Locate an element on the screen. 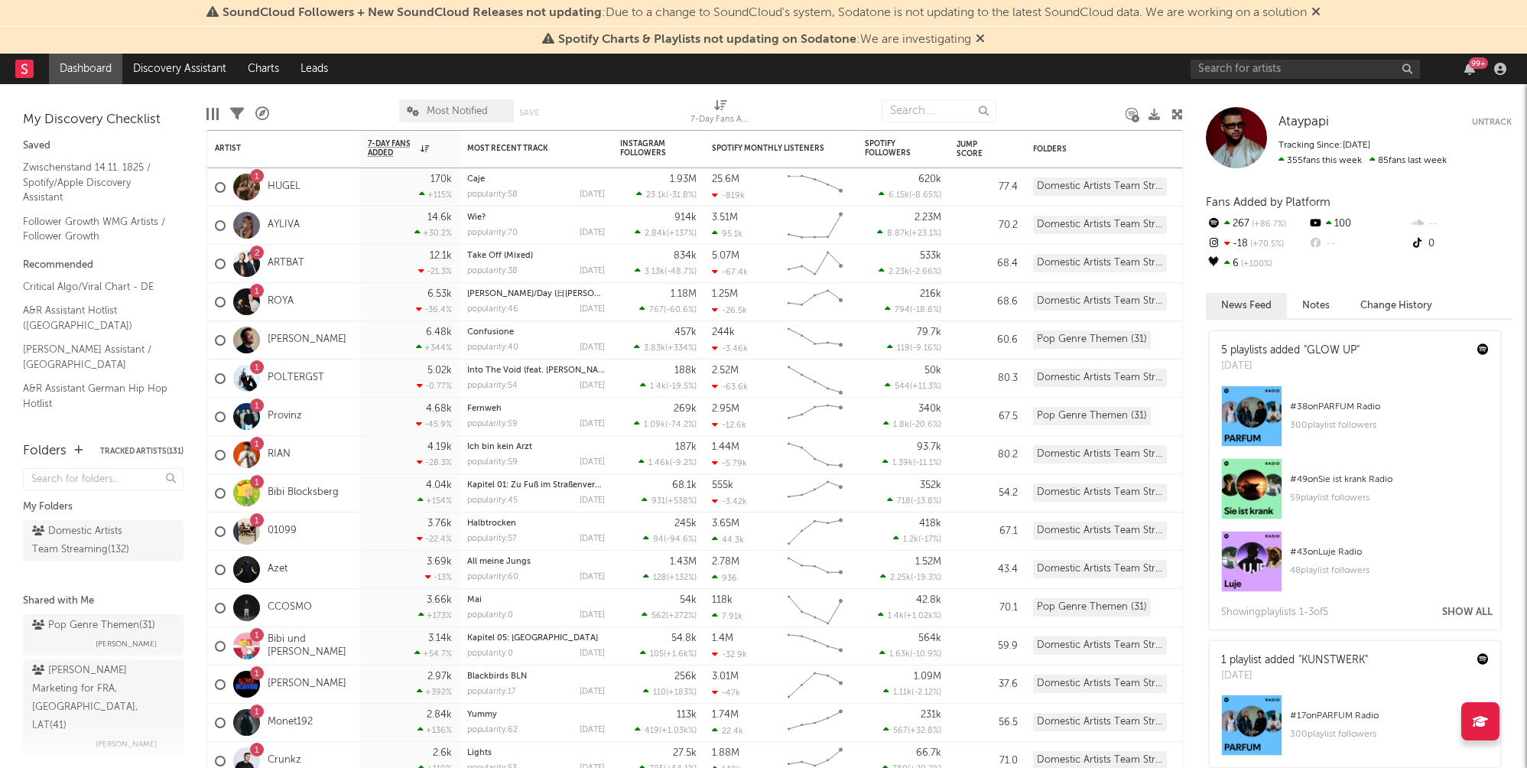 This screenshot has height=768, width=1527. div: Ich bin kein Arzt is located at coordinates (536, 447).